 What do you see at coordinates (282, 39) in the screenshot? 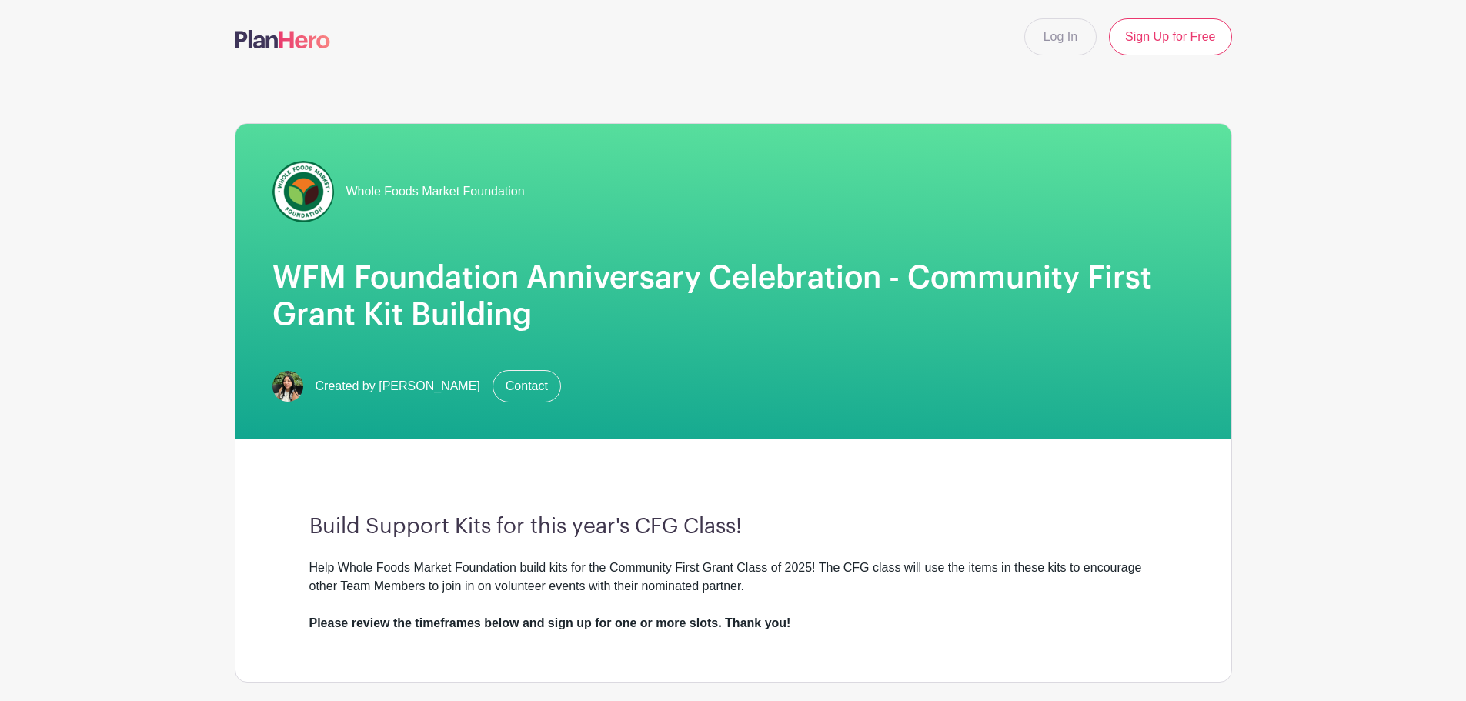
I see `img: logo-507f7623f17ff9eddc593b1ce0a138ce2505c220e1c5a4e2b4648c50719b7d32.svg` at bounding box center [282, 39].